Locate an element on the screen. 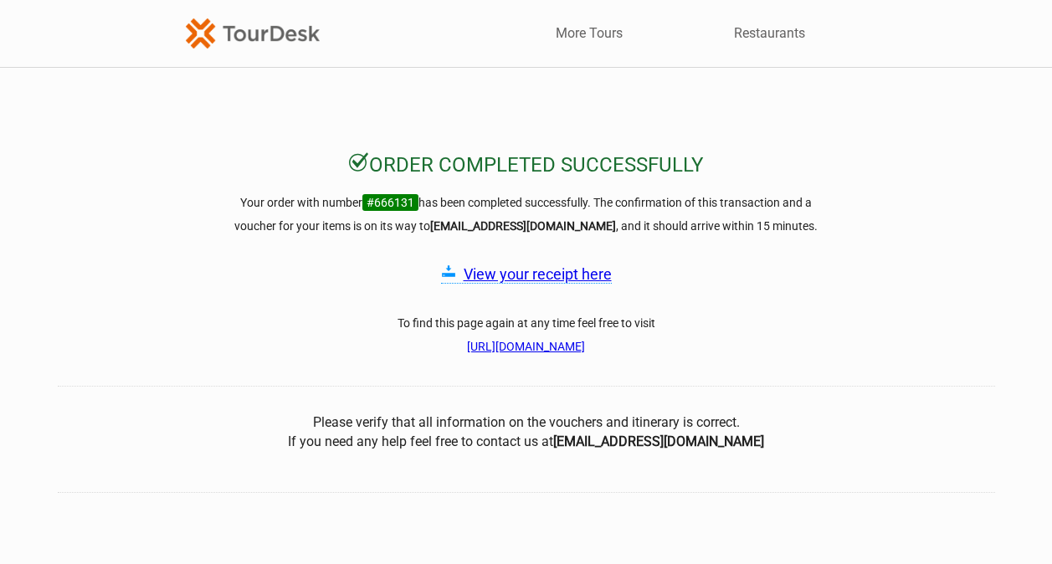  h3: Your order with number has been completed successfully. The confirmation of this transaction and ... is located at coordinates (526, 214).